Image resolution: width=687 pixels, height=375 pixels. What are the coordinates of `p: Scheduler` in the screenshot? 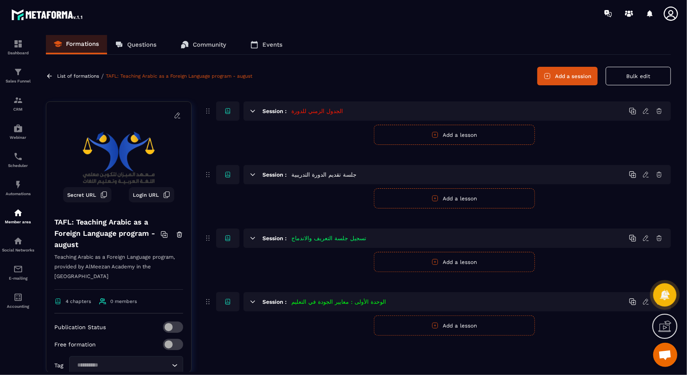 It's located at (18, 165).